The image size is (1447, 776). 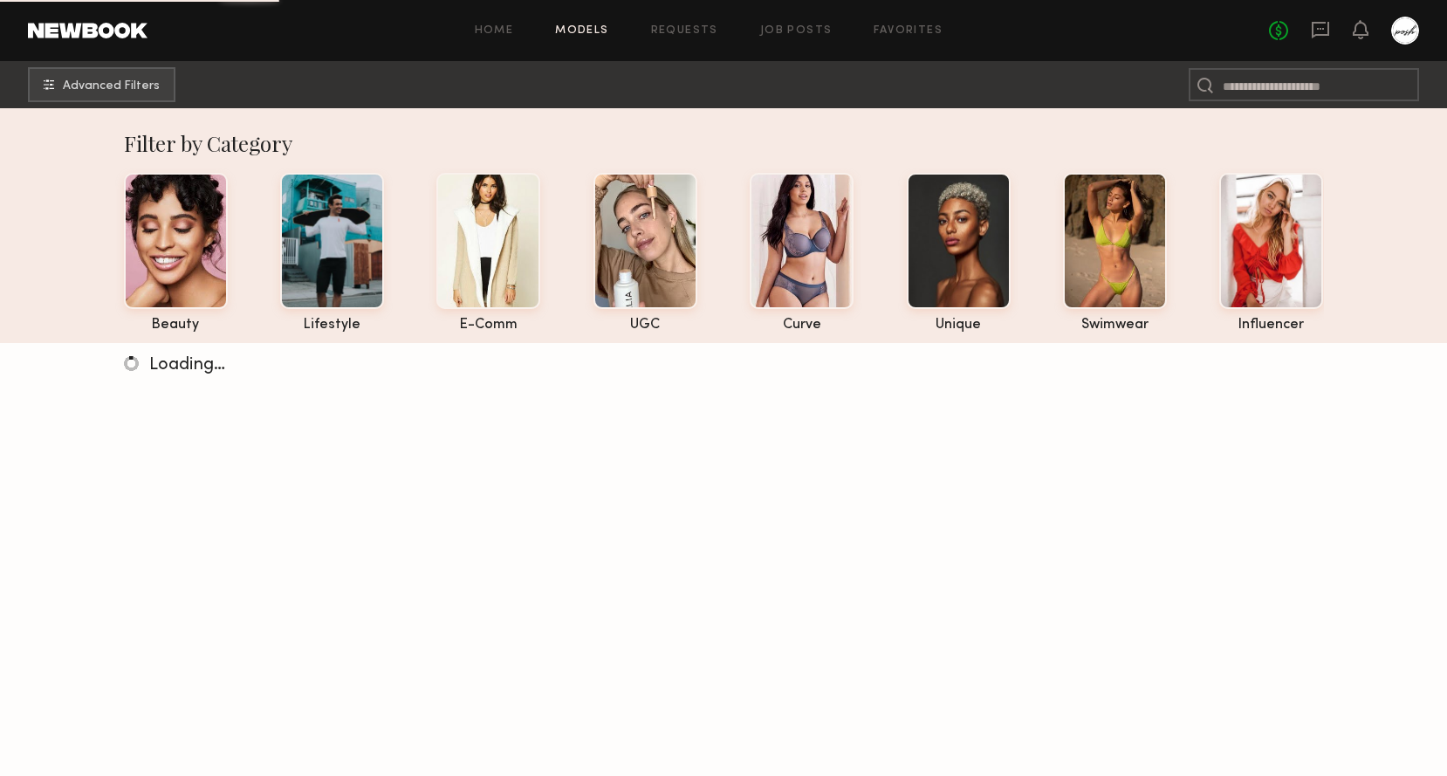 What do you see at coordinates (1271, 325) in the screenshot?
I see `div: influencer` at bounding box center [1271, 325].